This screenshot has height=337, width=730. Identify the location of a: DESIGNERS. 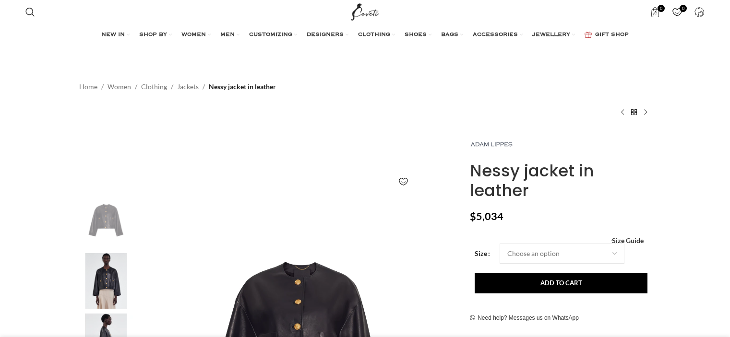
(327, 35).